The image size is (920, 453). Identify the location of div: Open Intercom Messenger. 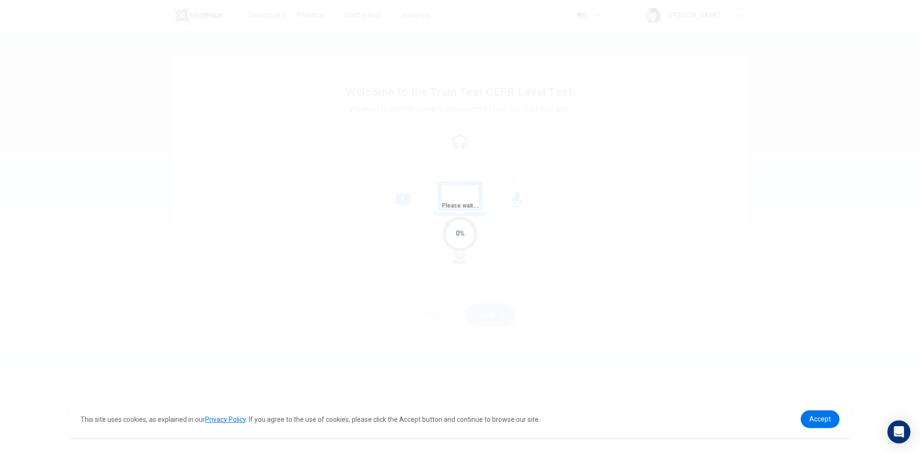
(899, 432).